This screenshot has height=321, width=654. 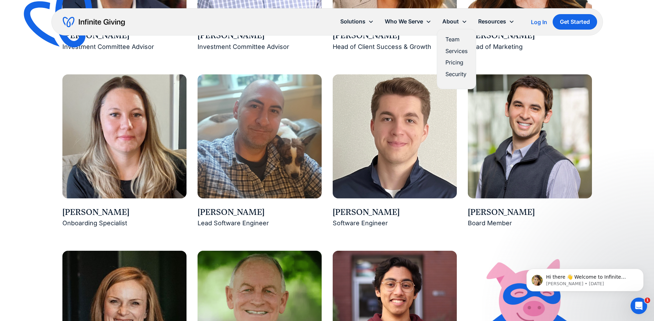 I want to click on div: Lead Software Engineer, so click(x=260, y=223).